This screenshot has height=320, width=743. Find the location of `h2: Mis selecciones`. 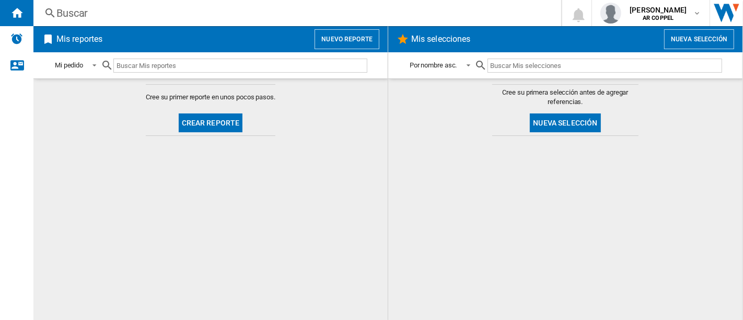

h2: Mis selecciones is located at coordinates (441, 39).